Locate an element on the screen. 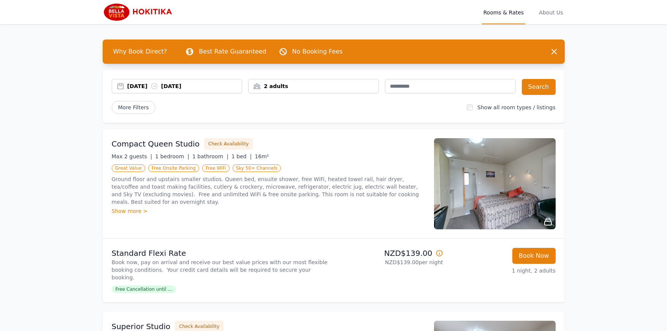  span: Max 2 guests | is located at coordinates (132, 157).